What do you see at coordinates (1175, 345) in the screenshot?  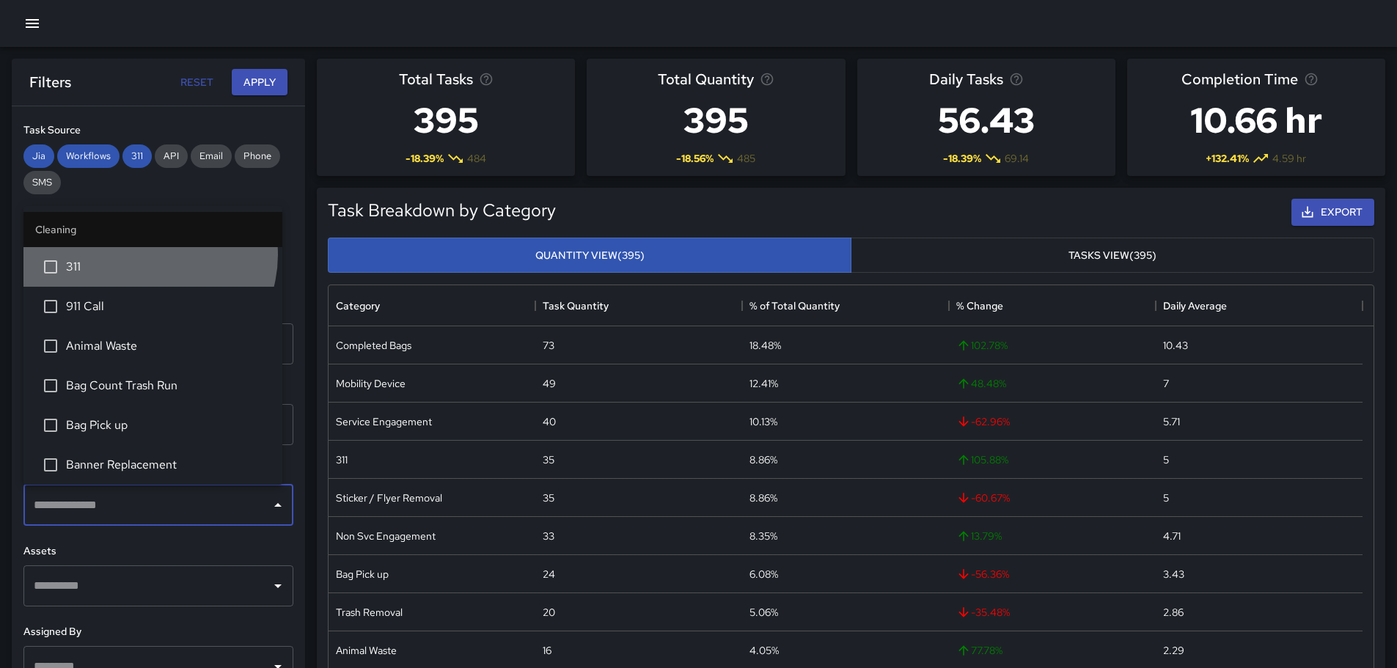 I see `div: 10.43` at bounding box center [1175, 345].